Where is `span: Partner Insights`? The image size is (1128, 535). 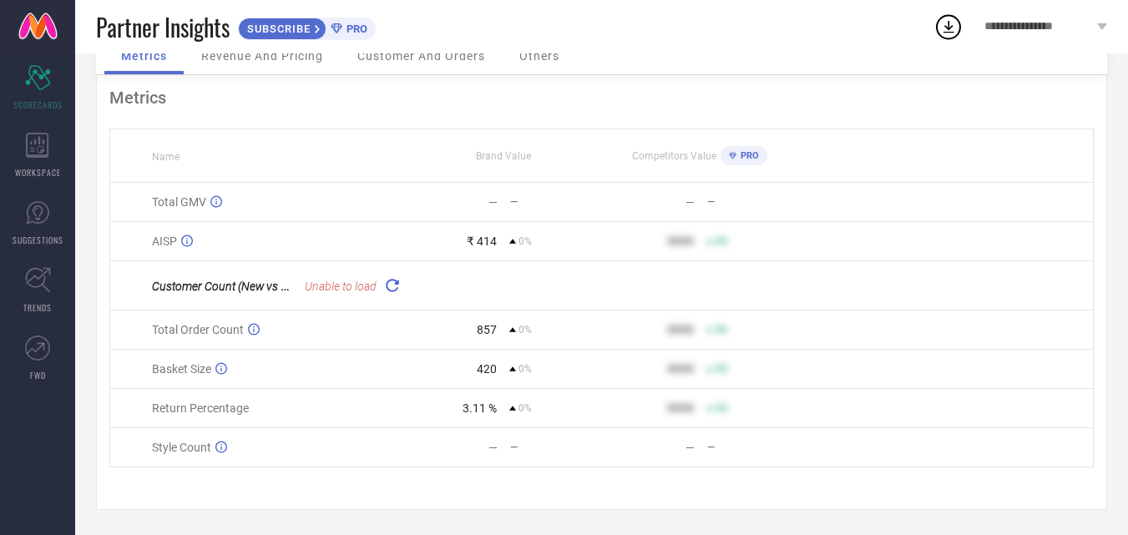 span: Partner Insights is located at coordinates (163, 27).